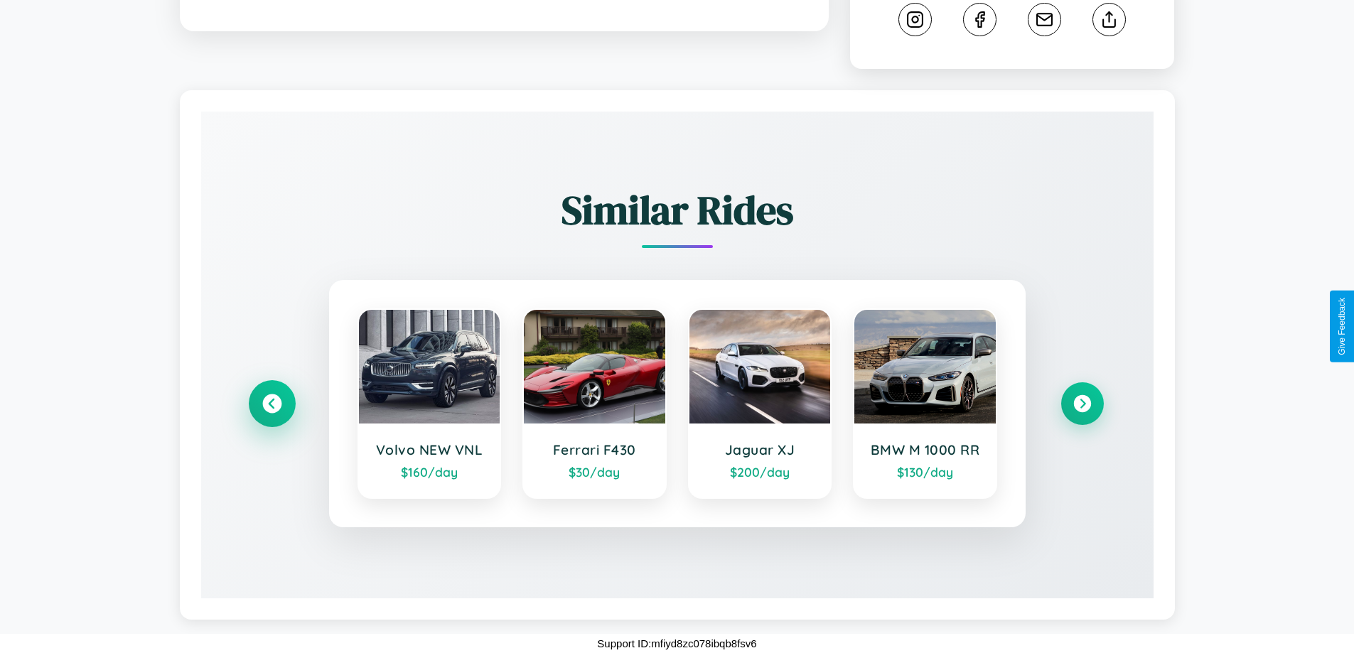 The width and height of the screenshot is (1354, 653). Describe the element at coordinates (429, 404) in the screenshot. I see `a: Volvo NEW VNL$160/day` at that location.